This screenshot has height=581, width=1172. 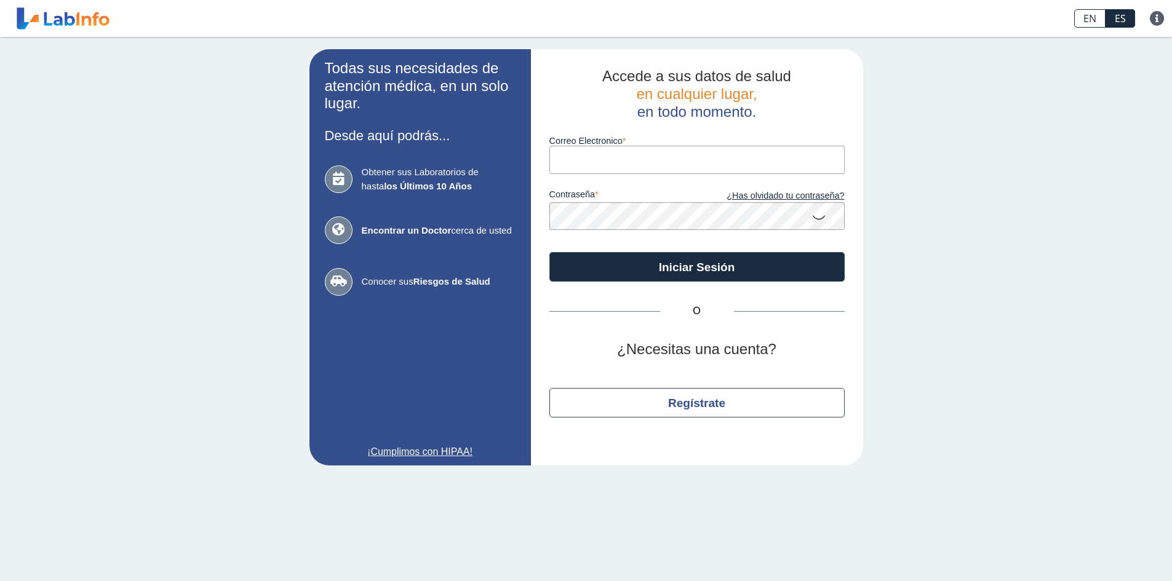 I want to click on button: Iniciar Sesión, so click(x=697, y=267).